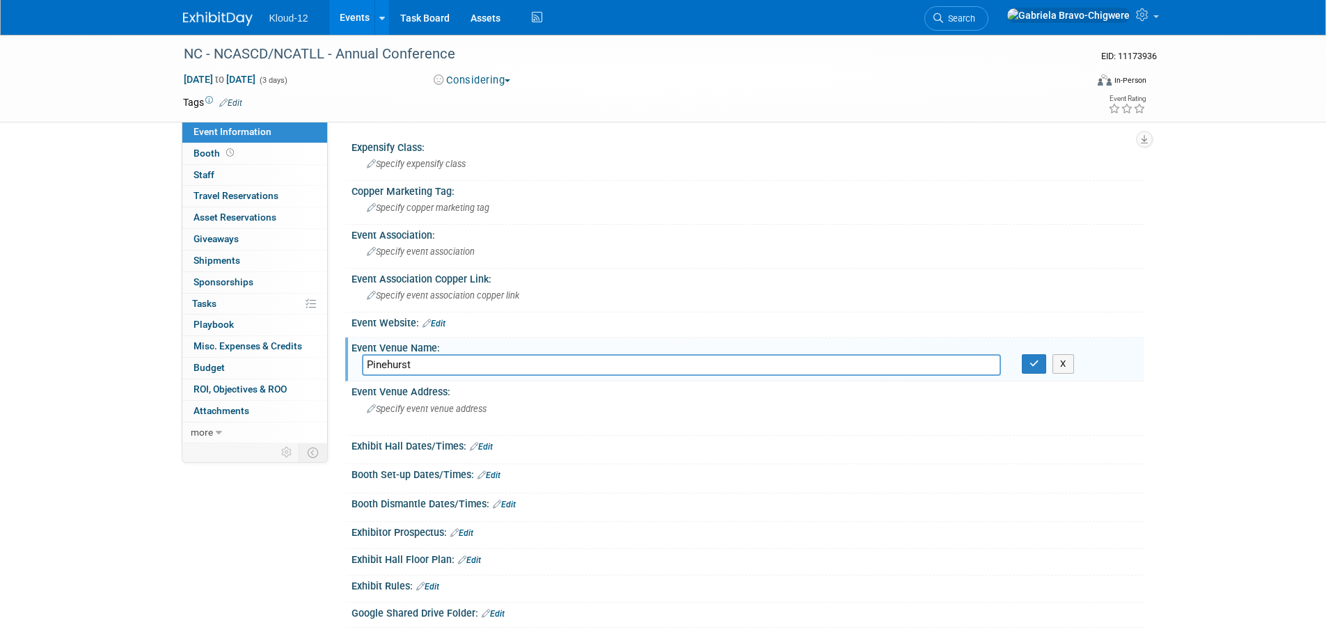  I want to click on span: Event ID: 11173936, so click(1129, 56).